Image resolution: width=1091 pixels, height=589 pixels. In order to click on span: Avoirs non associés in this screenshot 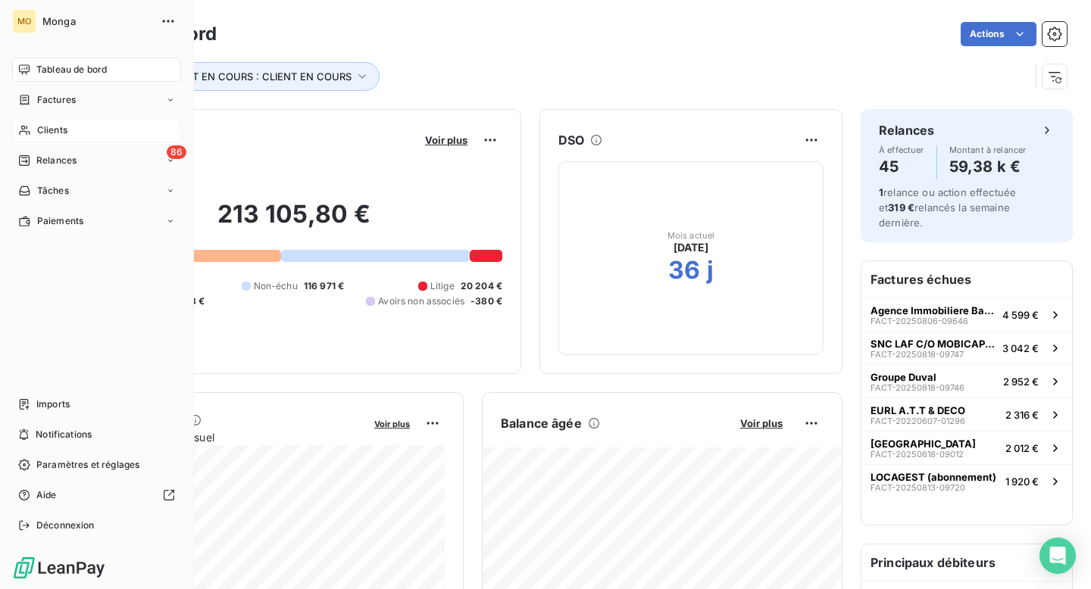, I will do `click(421, 301)`.